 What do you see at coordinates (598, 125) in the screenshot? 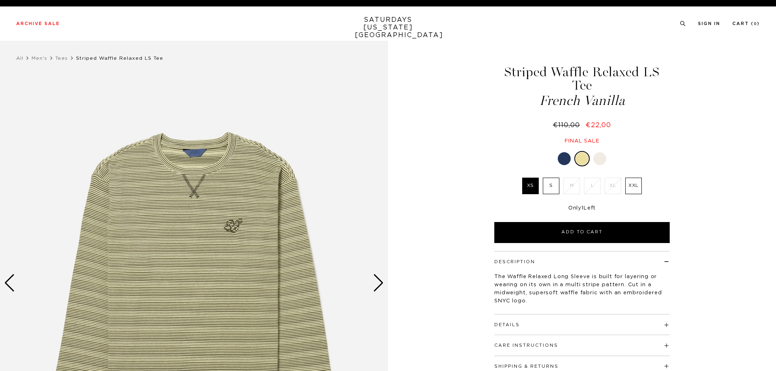
I see `span: €22,00` at bounding box center [598, 125].